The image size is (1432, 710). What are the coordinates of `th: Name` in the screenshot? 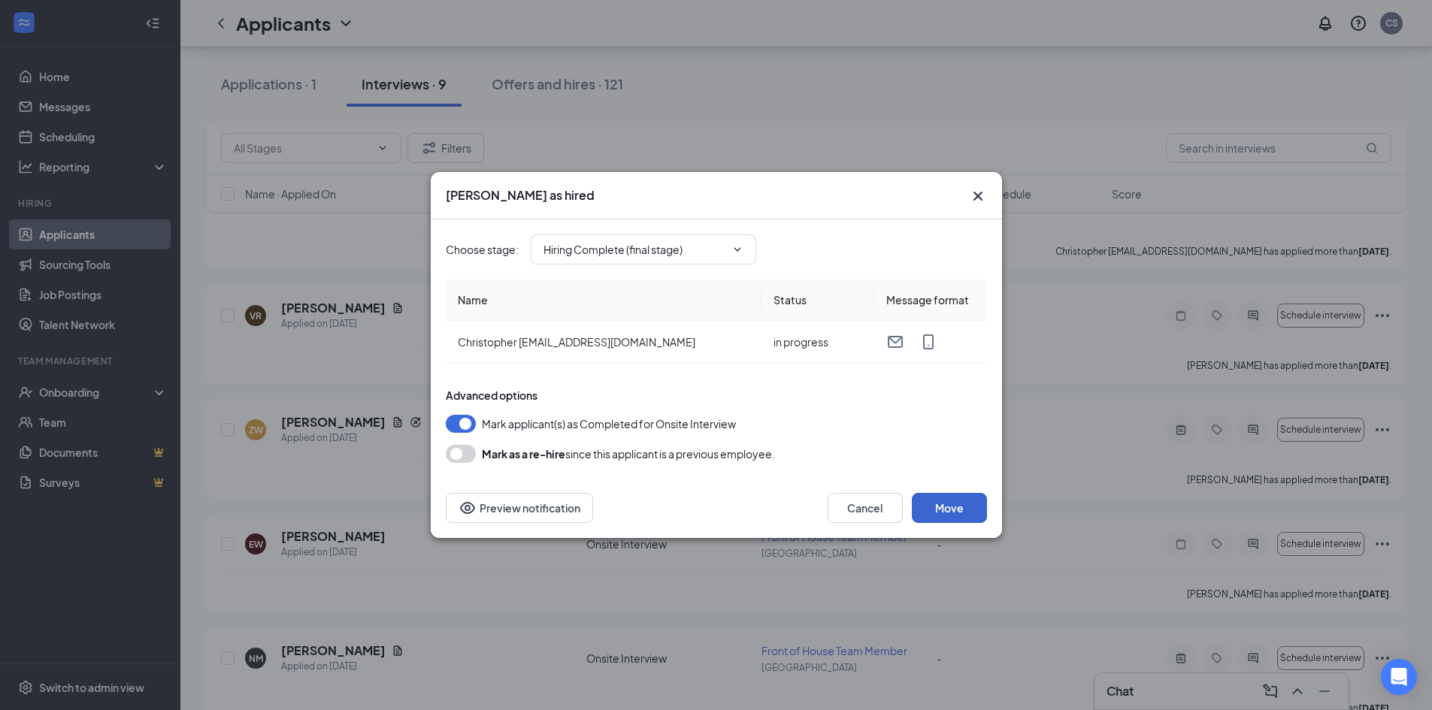 It's located at (604, 300).